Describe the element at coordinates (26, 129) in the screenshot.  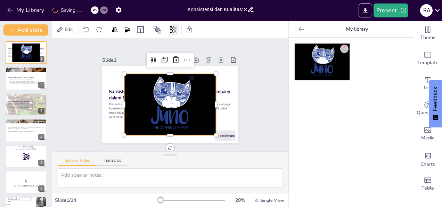
I see `p: Mengawasi ketersediaan biji kopi sangat penting.` at that location.